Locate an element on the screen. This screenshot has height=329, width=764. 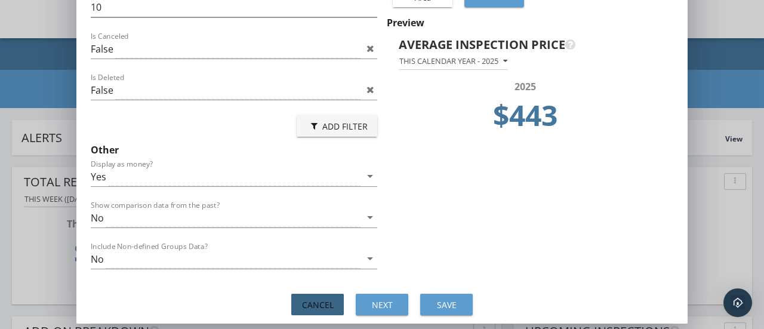
button: Next is located at coordinates (382, 304).